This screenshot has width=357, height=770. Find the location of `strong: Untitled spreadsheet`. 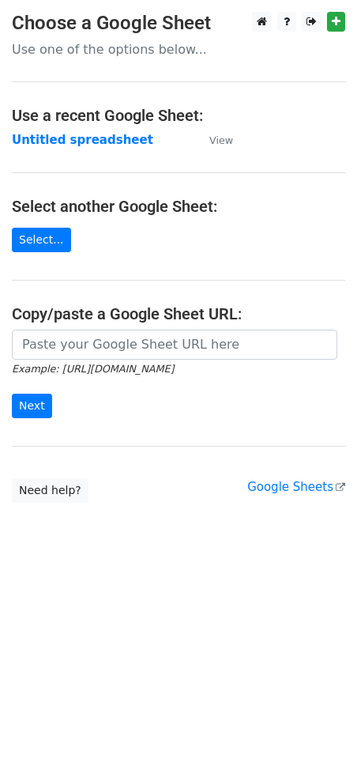

strong: Untitled spreadsheet is located at coordinates (82, 140).